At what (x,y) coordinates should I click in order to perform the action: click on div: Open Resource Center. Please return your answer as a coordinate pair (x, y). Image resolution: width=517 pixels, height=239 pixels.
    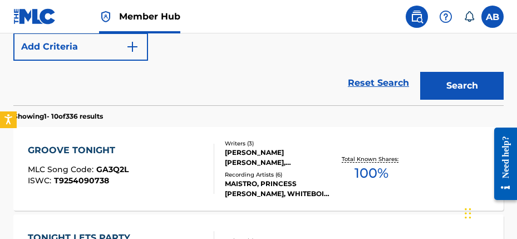
    Looking at the image, I should click on (19, 44).